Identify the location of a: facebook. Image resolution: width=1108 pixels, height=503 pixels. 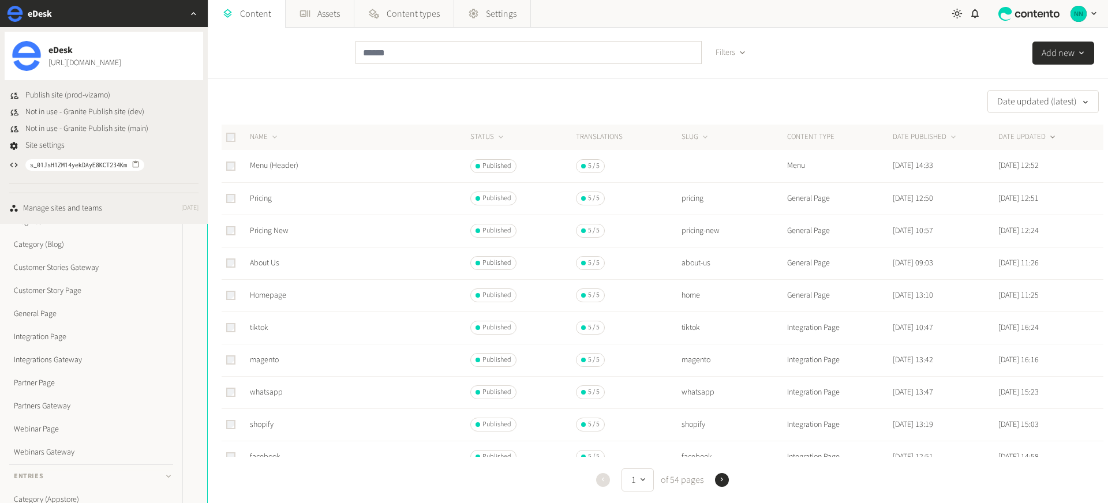
(265, 457).